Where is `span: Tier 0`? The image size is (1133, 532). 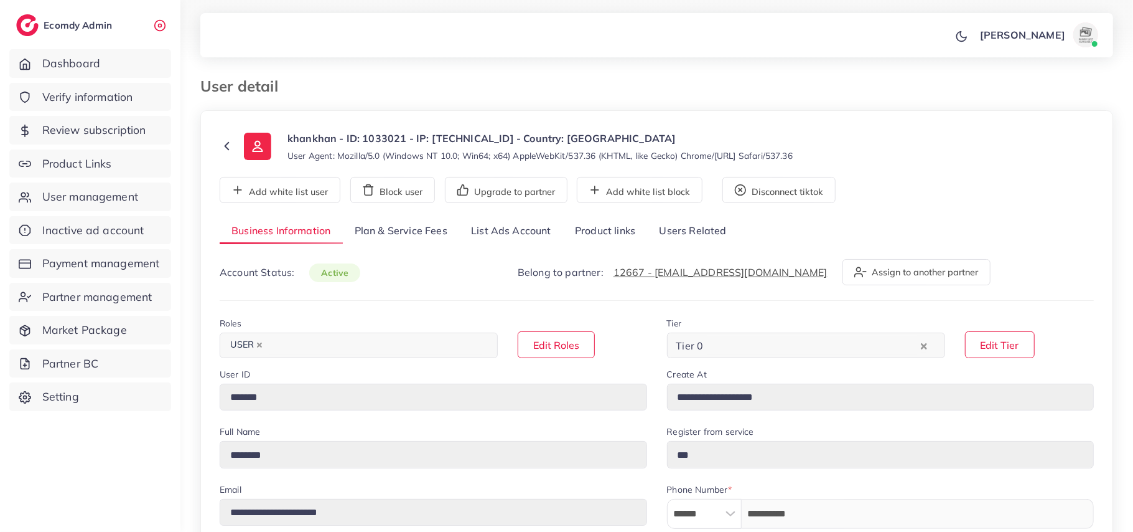
span: Tier 0 is located at coordinates (690, 345).